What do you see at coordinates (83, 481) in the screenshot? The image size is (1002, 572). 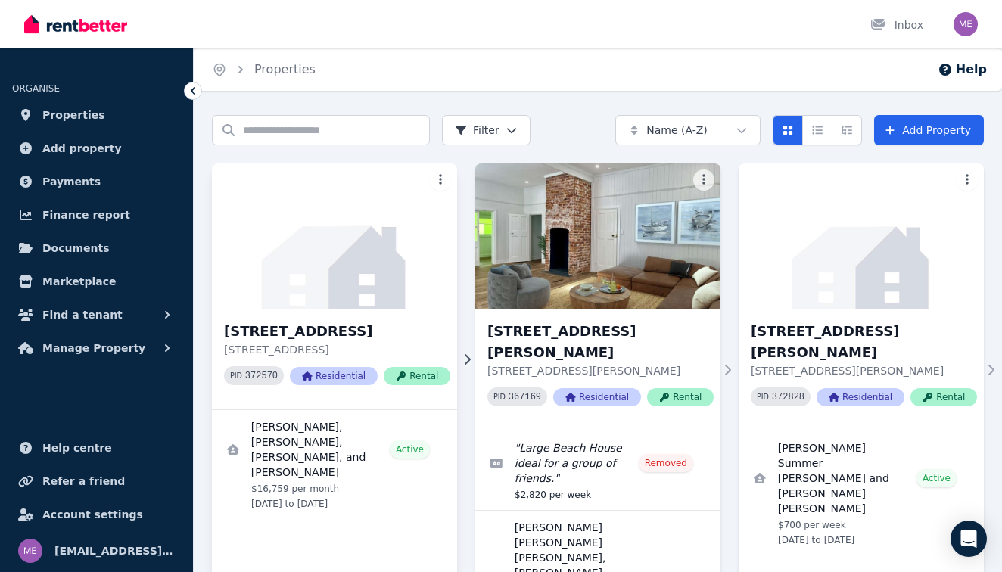 I see `span: Refer a friend` at bounding box center [83, 481].